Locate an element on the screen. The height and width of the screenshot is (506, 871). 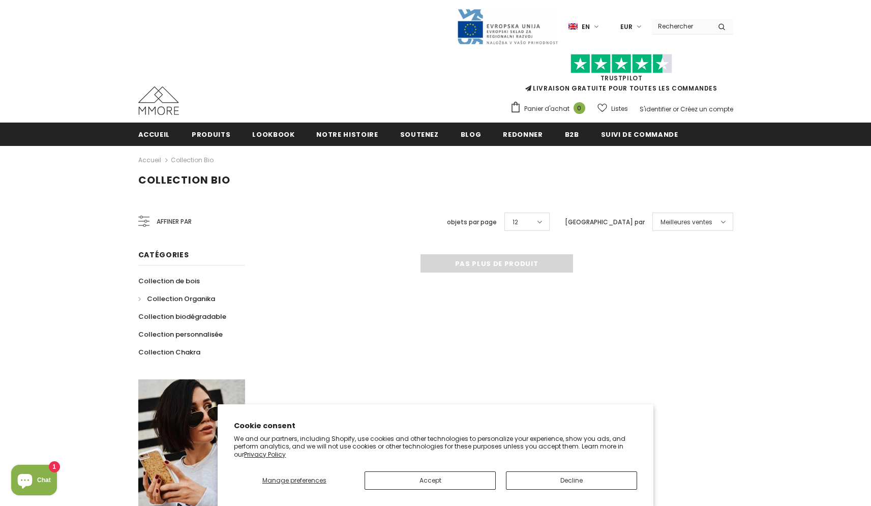
img: Javni Razpis is located at coordinates (508, 26).